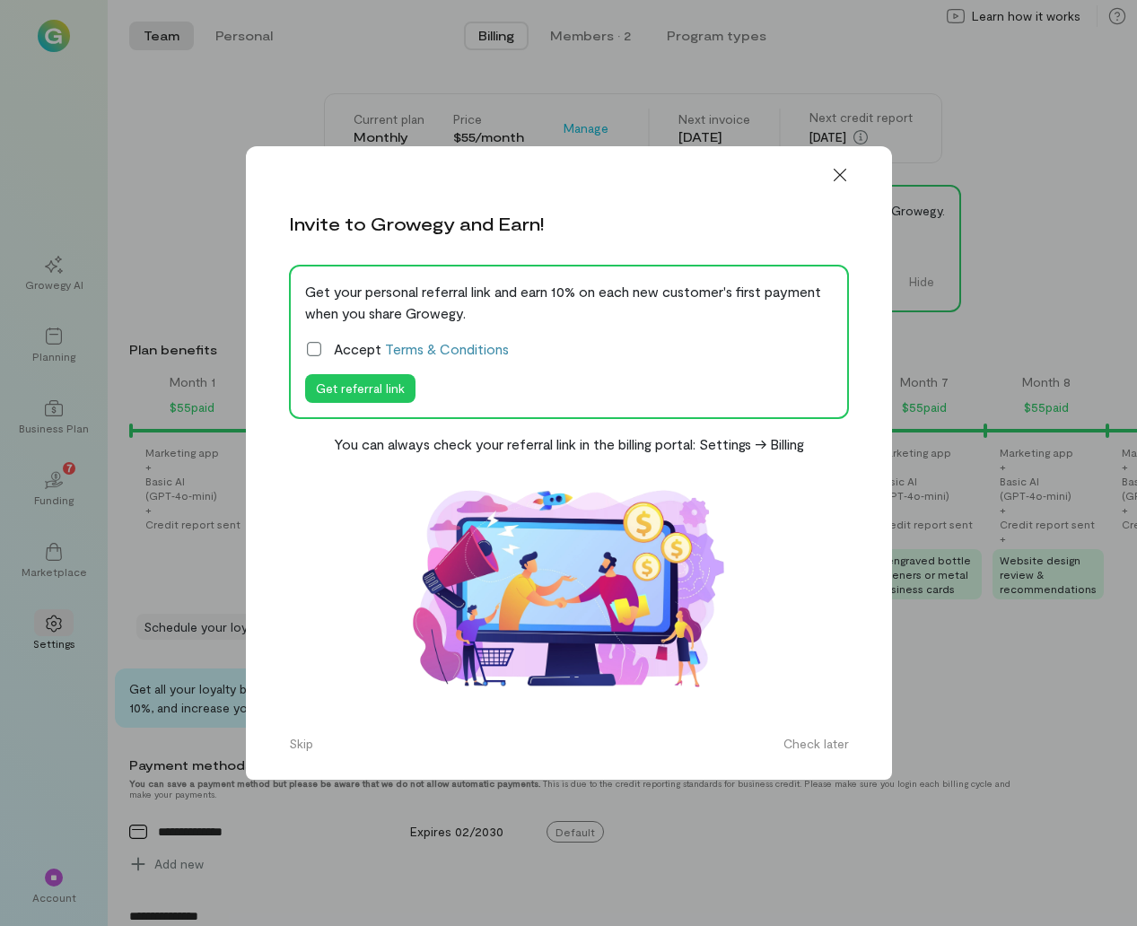 Image resolution: width=1137 pixels, height=926 pixels. What do you see at coordinates (569, 302) in the screenshot?
I see `div: Get your personal referral link and earn 10% on each new customer's first payment when you share ...` at bounding box center [569, 302].